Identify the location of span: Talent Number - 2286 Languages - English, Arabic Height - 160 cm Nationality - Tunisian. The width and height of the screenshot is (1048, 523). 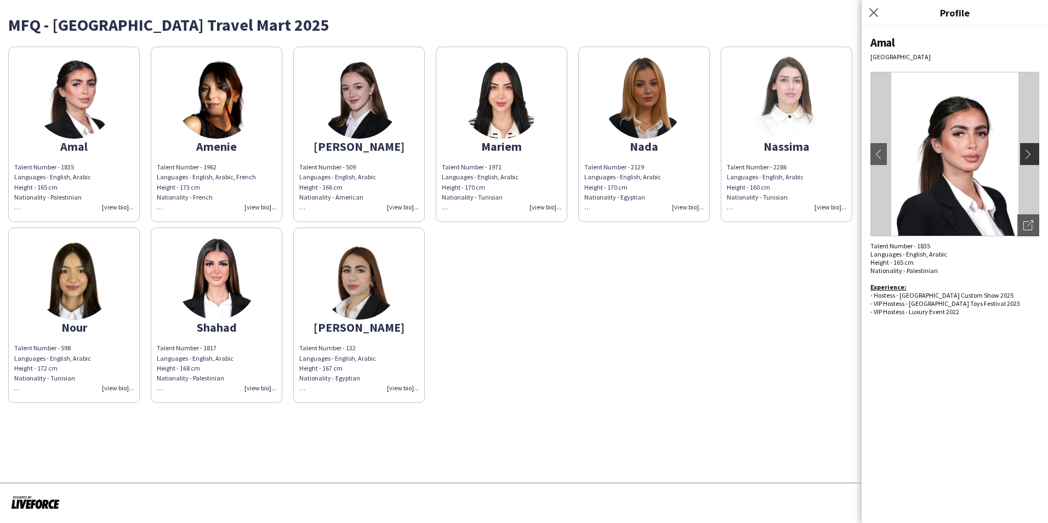
(765, 187).